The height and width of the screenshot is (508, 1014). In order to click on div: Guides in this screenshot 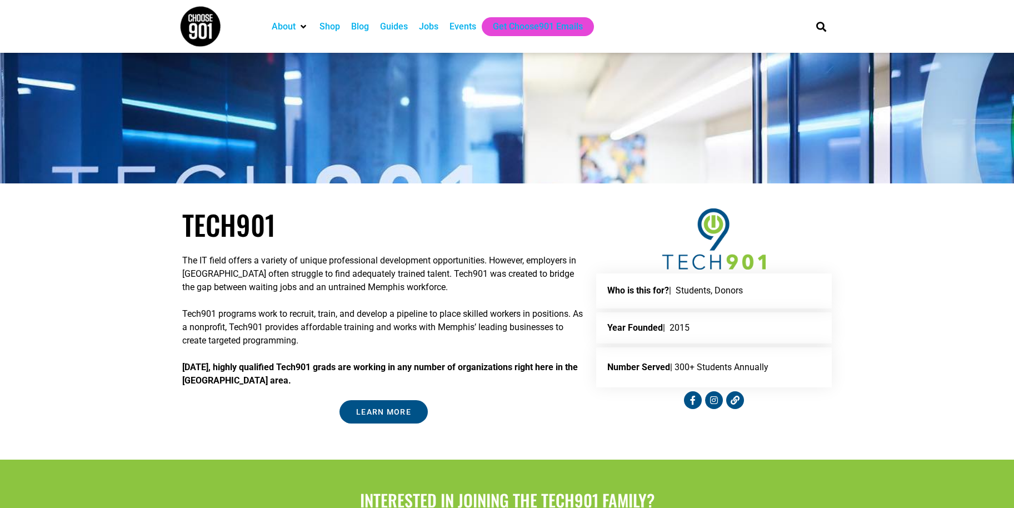, I will do `click(394, 27)`.